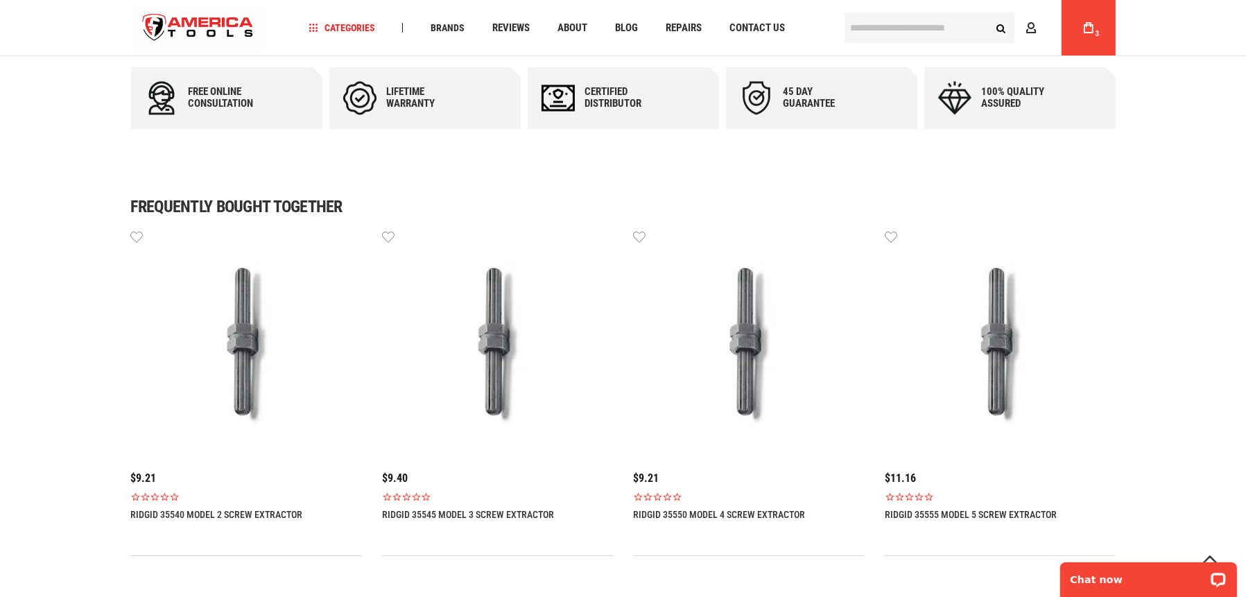  Describe the element at coordinates (88, 26) in the screenshot. I see `p: Chat now` at that location.